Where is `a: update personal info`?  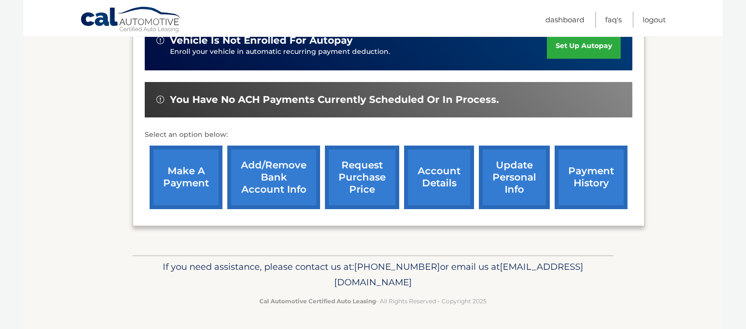
a: update personal info is located at coordinates (514, 177).